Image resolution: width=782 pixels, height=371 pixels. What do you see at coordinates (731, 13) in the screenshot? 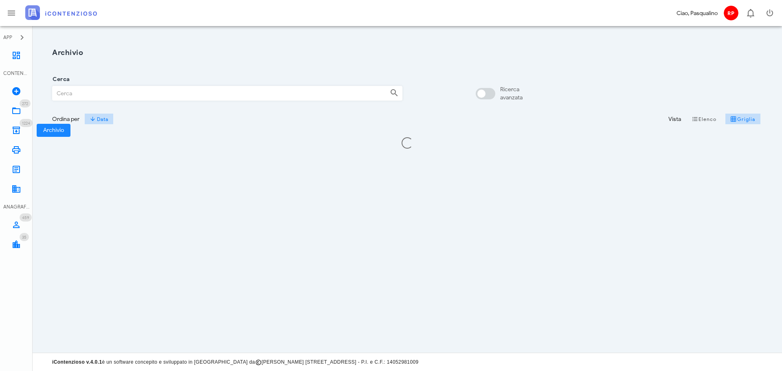
I see `span: RP` at bounding box center [731, 13].